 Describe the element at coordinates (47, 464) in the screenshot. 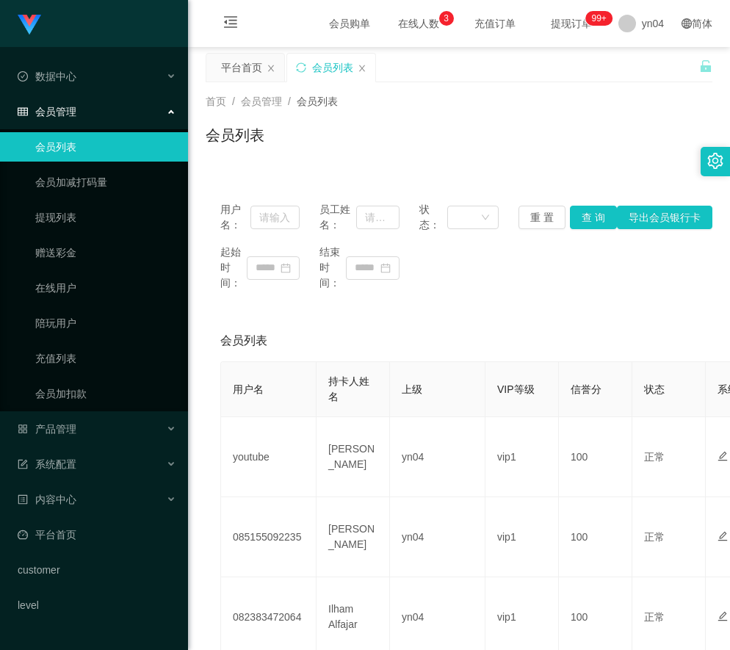

I see `span: 系统配置` at that location.